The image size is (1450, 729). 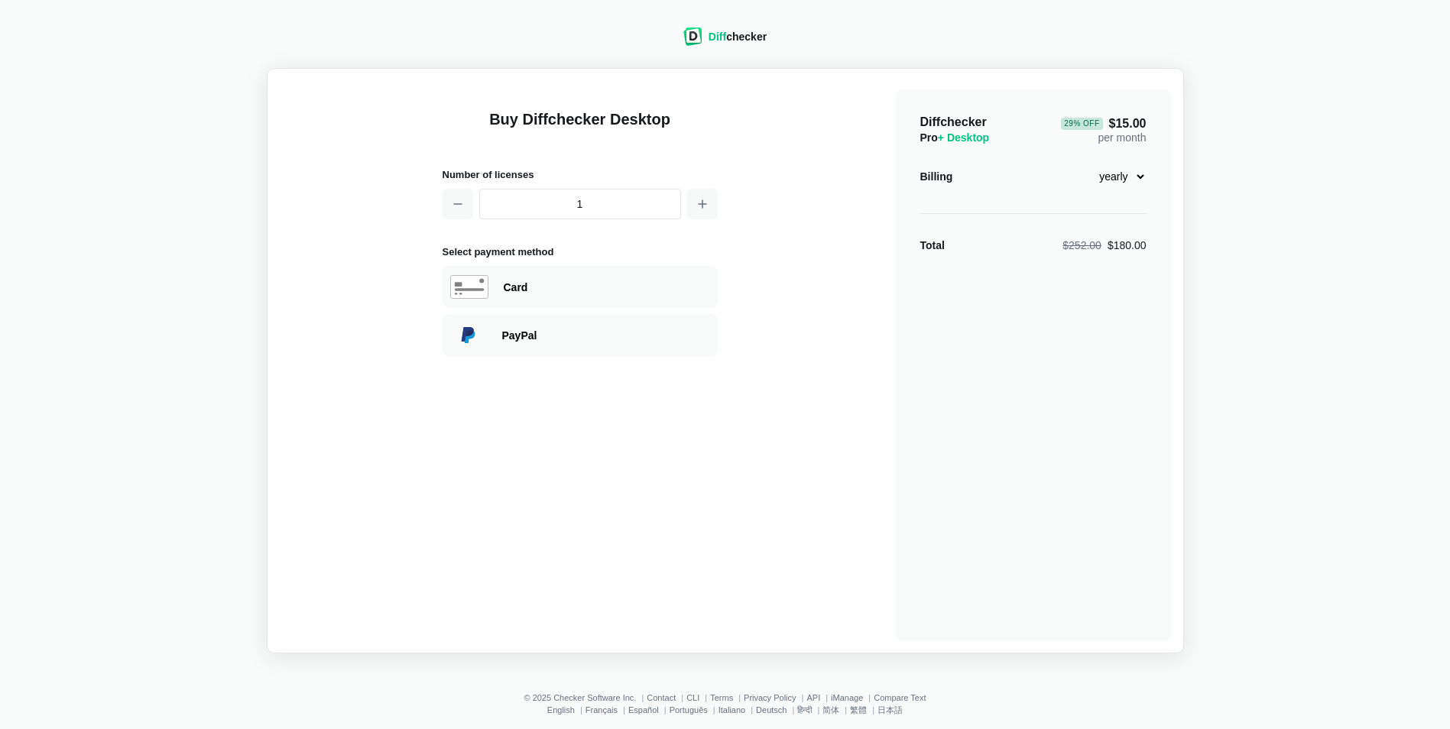 What do you see at coordinates (1082, 245) in the screenshot?
I see `span: $252.00` at bounding box center [1082, 245].